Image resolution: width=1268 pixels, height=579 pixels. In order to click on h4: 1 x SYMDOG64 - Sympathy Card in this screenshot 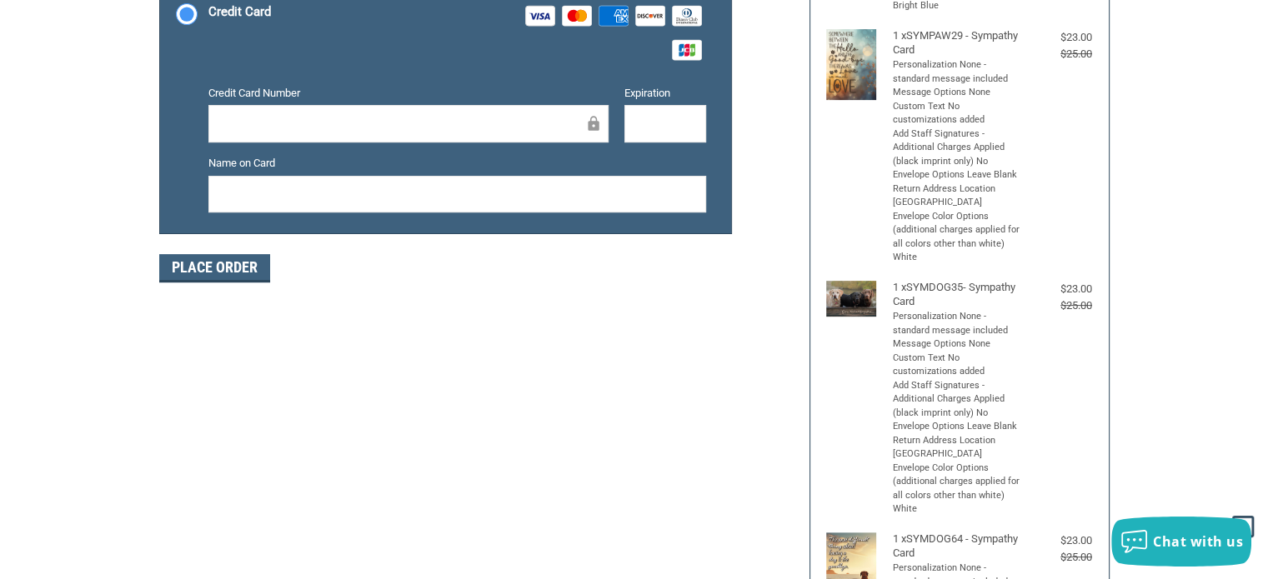, I will do `click(957, 546)`.